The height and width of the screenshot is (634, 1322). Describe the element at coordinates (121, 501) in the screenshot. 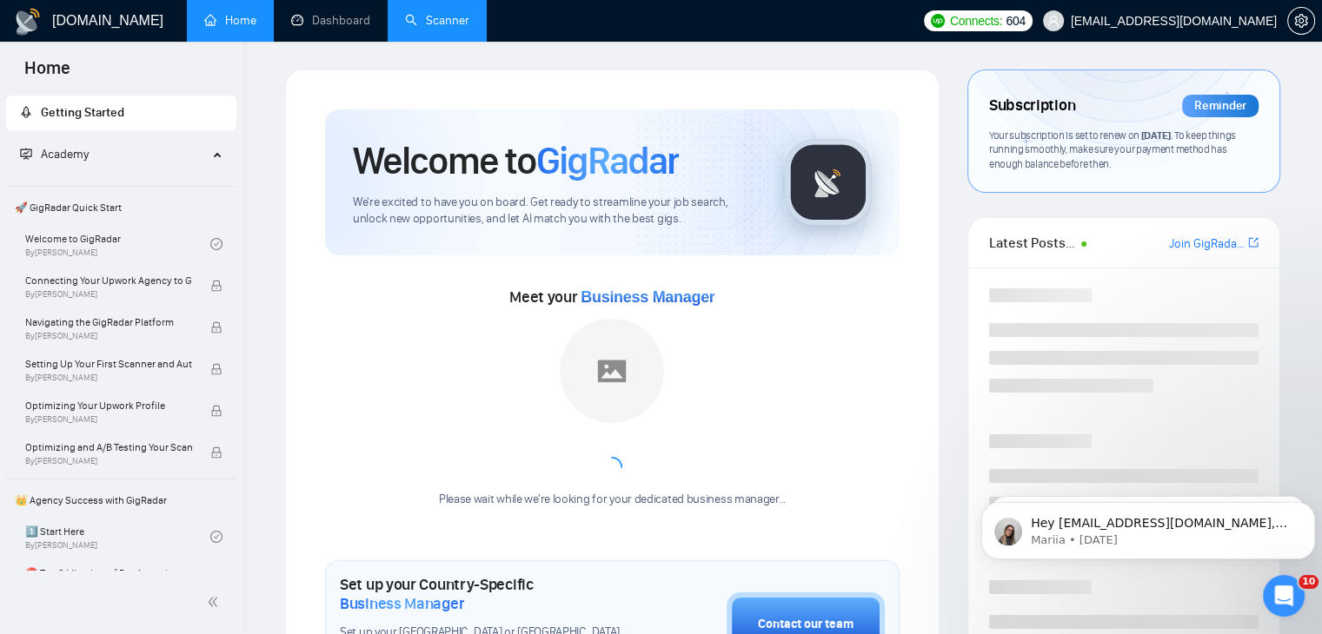

I see `span: 👑 Agency Success with GigRadar` at that location.